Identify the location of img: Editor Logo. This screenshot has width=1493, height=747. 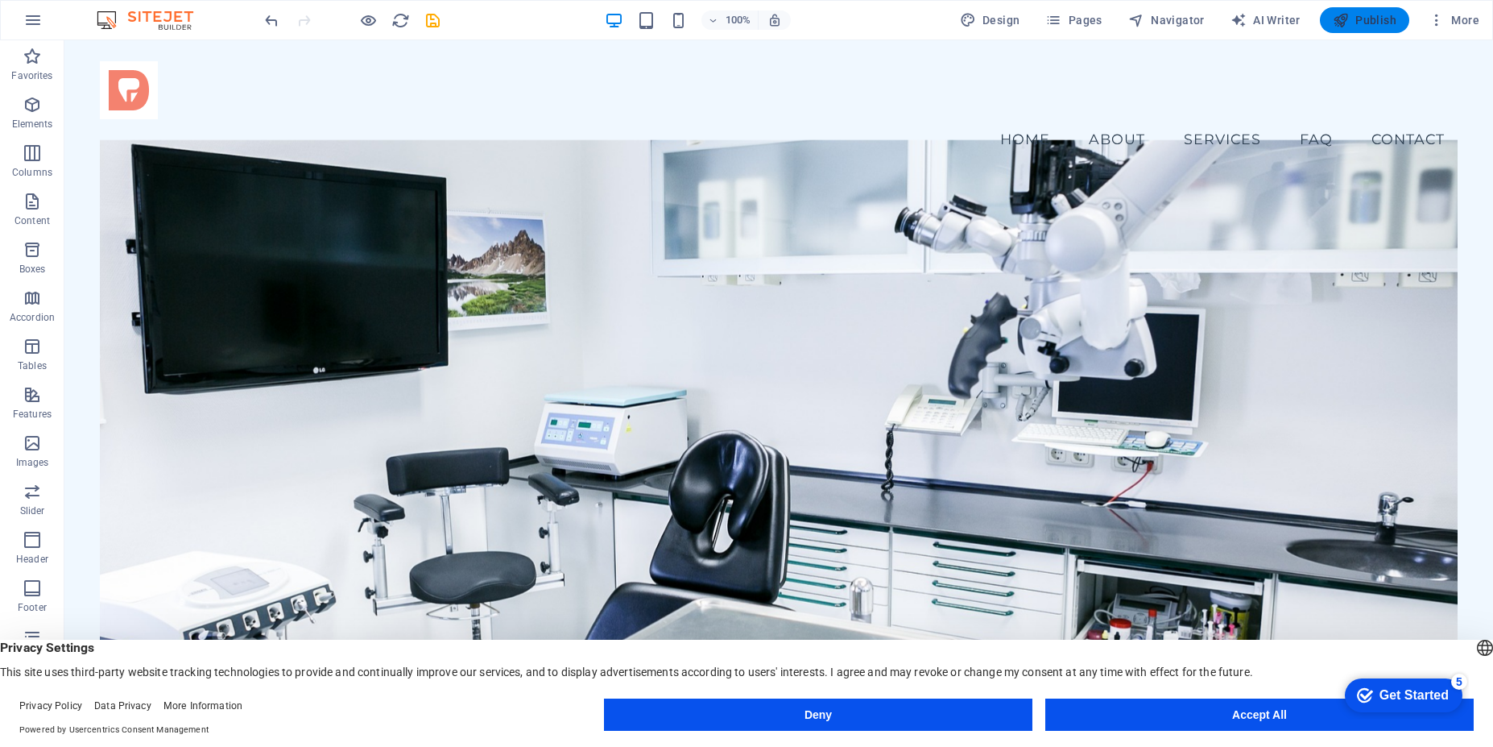
(153, 20).